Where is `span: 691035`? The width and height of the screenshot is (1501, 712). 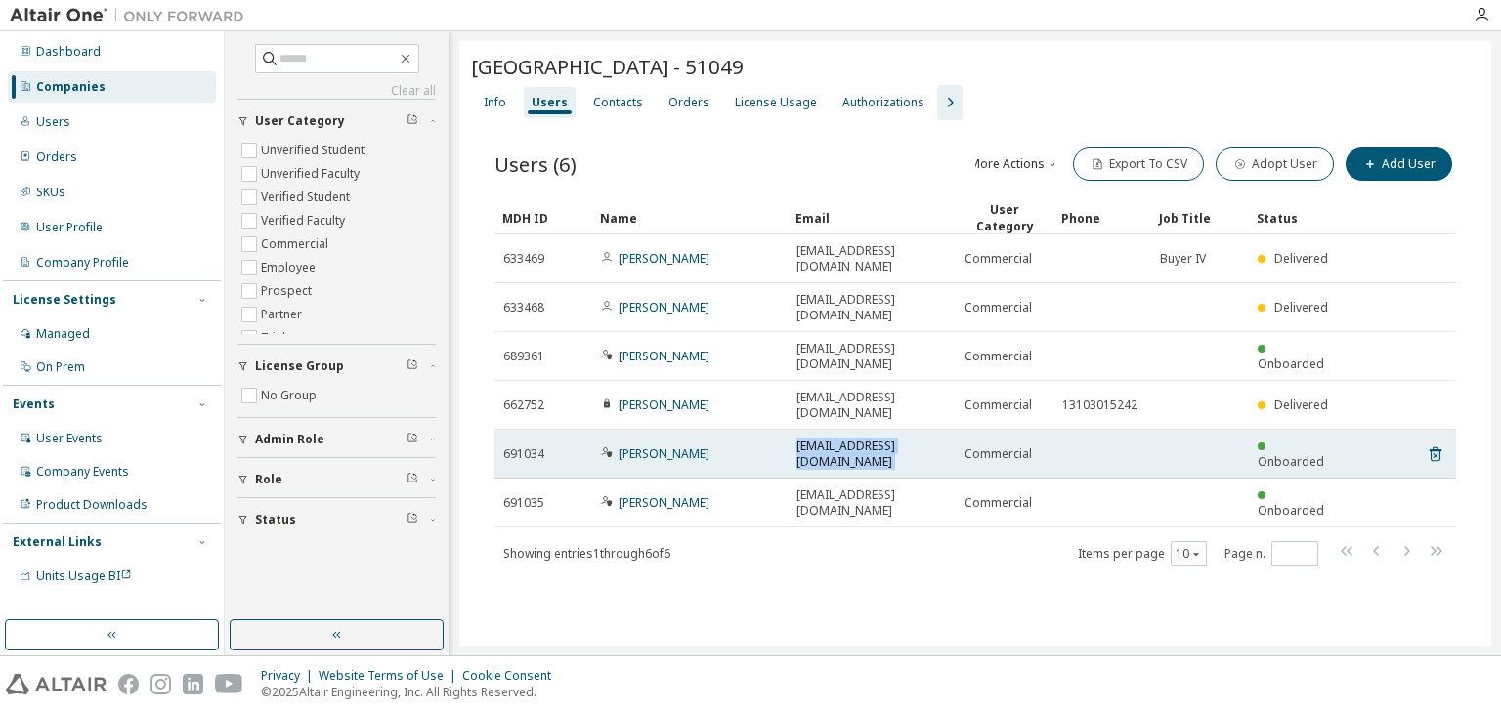
span: 691035 is located at coordinates (524, 503).